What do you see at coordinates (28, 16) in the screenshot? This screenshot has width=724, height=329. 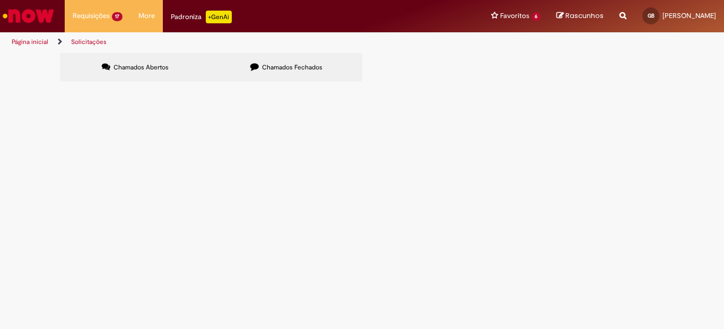 I see `img: ServiceNow` at bounding box center [28, 16].